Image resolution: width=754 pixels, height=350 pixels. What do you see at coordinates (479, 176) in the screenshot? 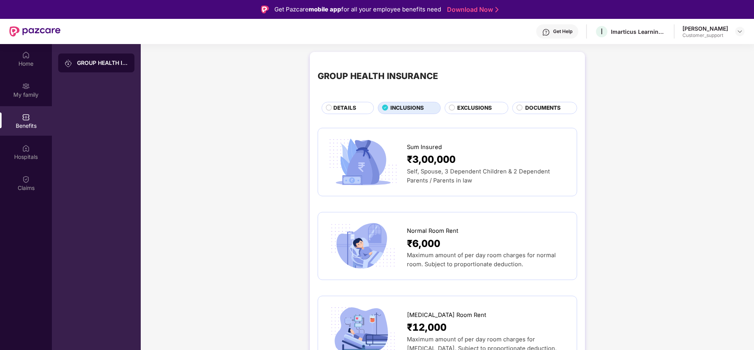
I see `span: Self, Spouse, 3 Dependent Children & 2 Dependent Parents / Parents in law` at bounding box center [479, 176].